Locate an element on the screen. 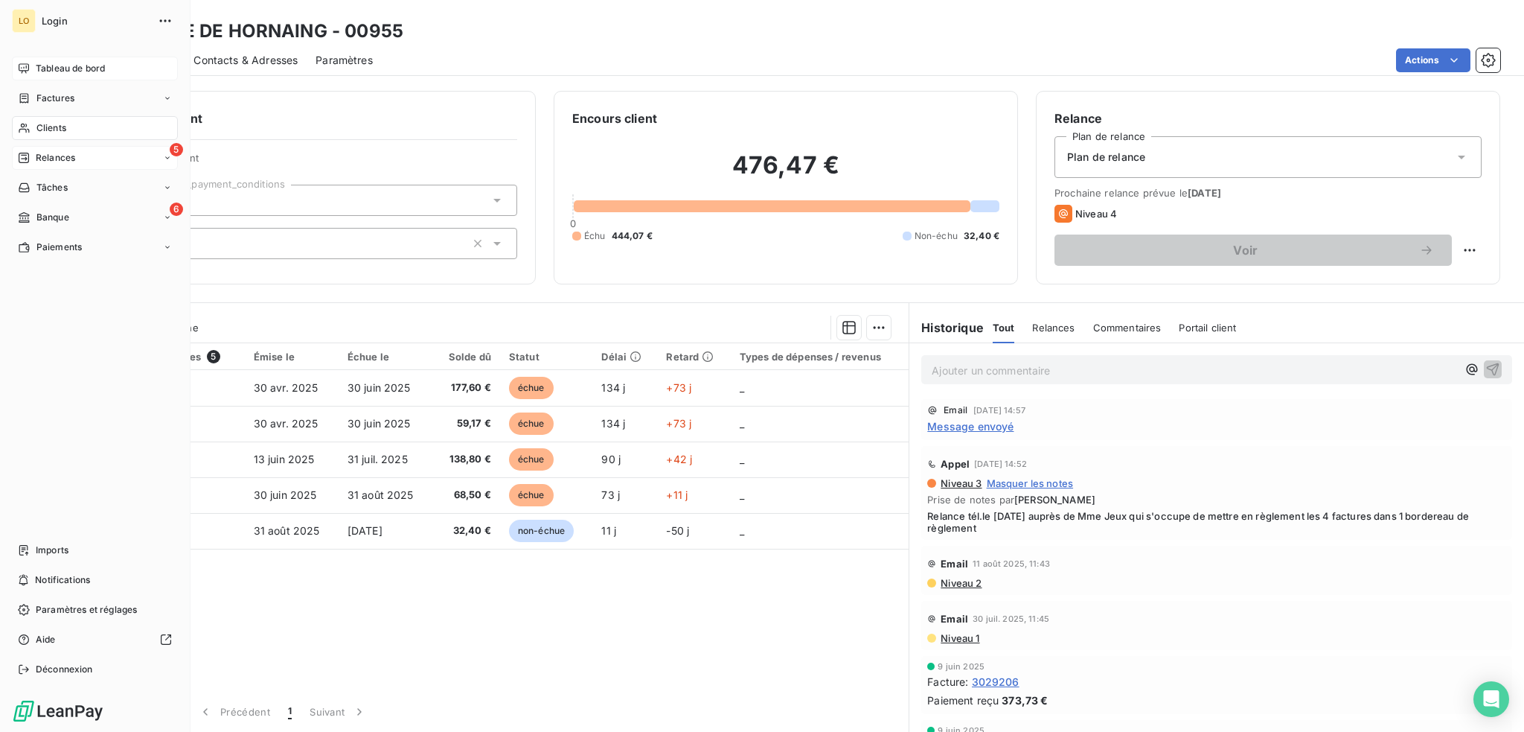 This screenshot has width=1524, height=732. span: Commentaires is located at coordinates (1128, 327).